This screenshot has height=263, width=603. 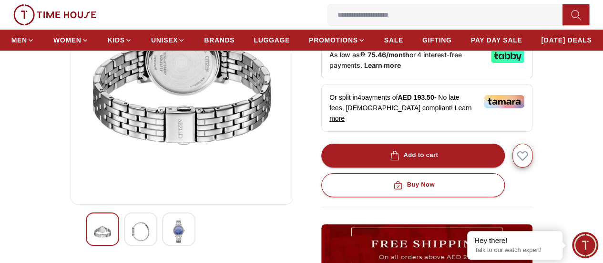 What do you see at coordinates (413, 155) in the screenshot?
I see `div: Add to cart` at bounding box center [413, 155].